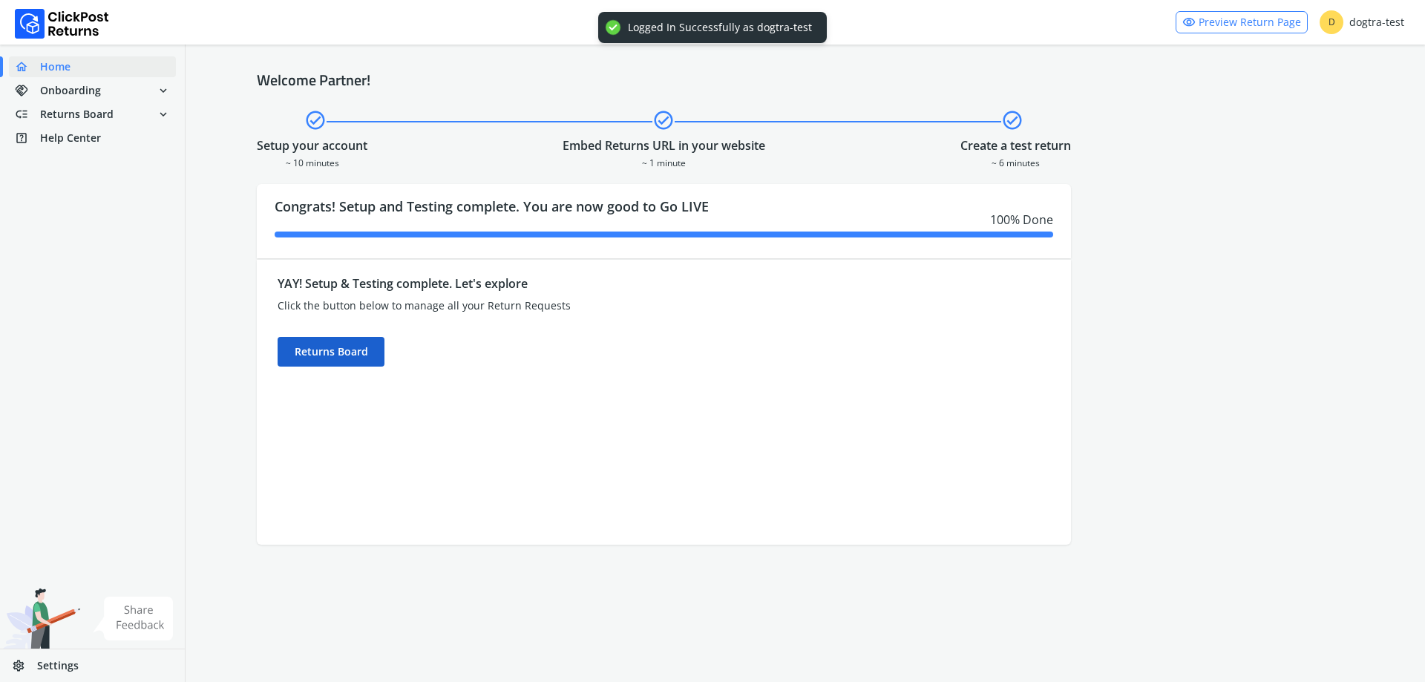 The image size is (1425, 682). Describe the element at coordinates (562, 306) in the screenshot. I see `div: Click the button below to manage all your Return Requests` at that location.